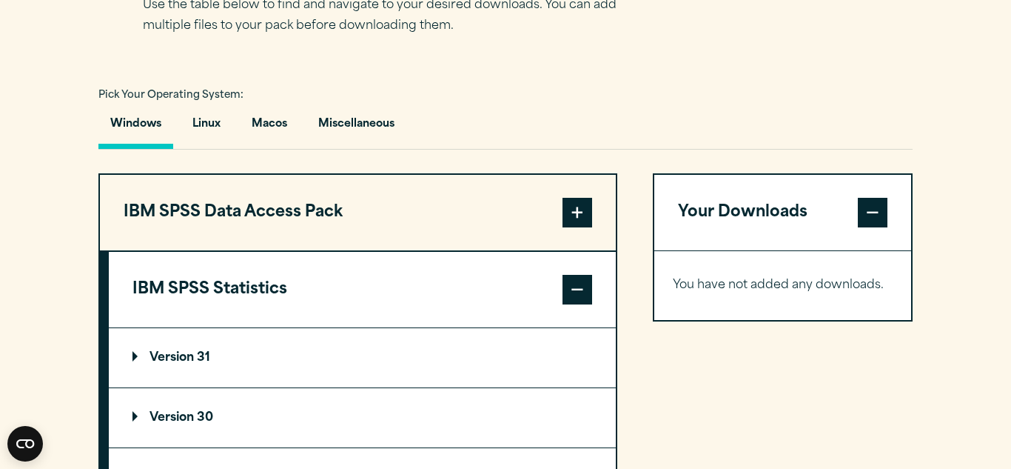 This screenshot has width=1011, height=469. I want to click on div: Your Downloads, so click(782, 285).